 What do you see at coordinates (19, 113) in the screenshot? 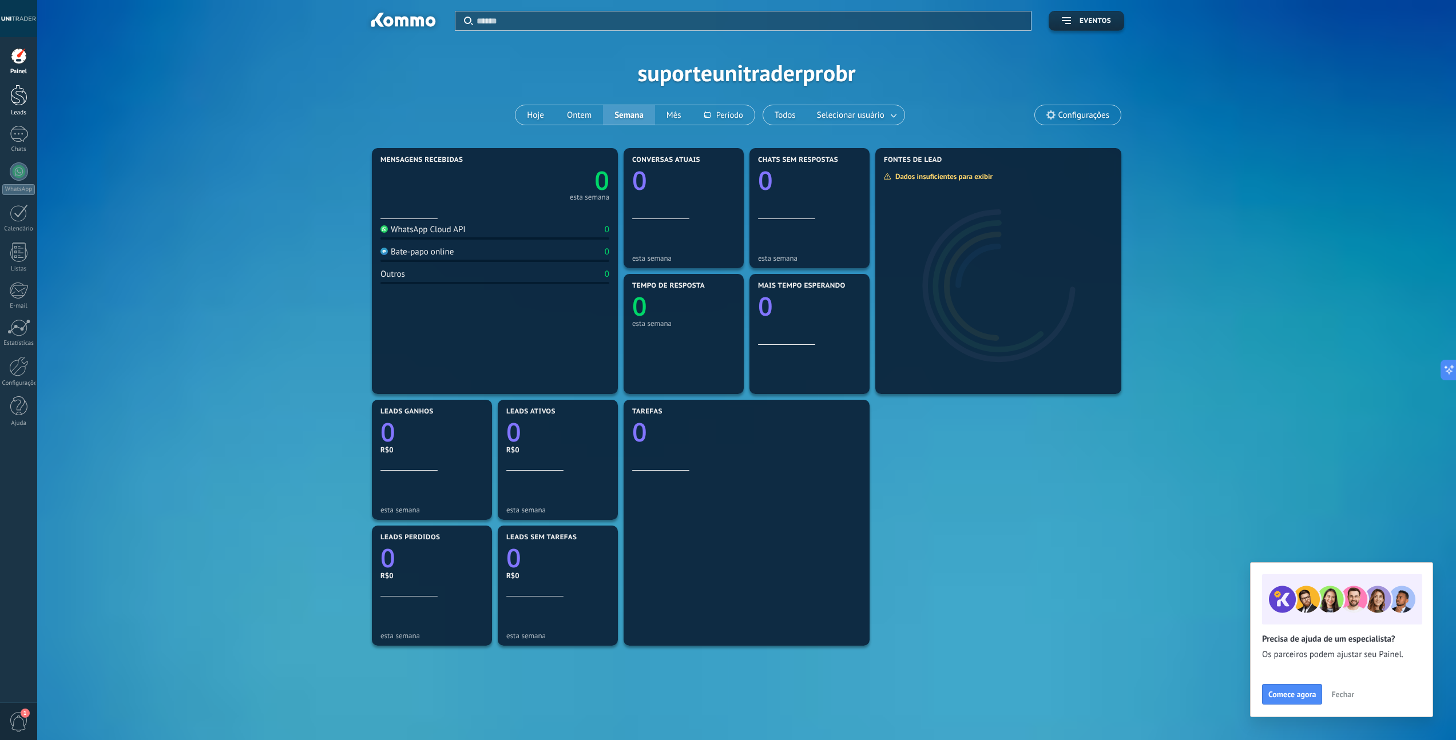
I see `div: Leads` at bounding box center [19, 113].